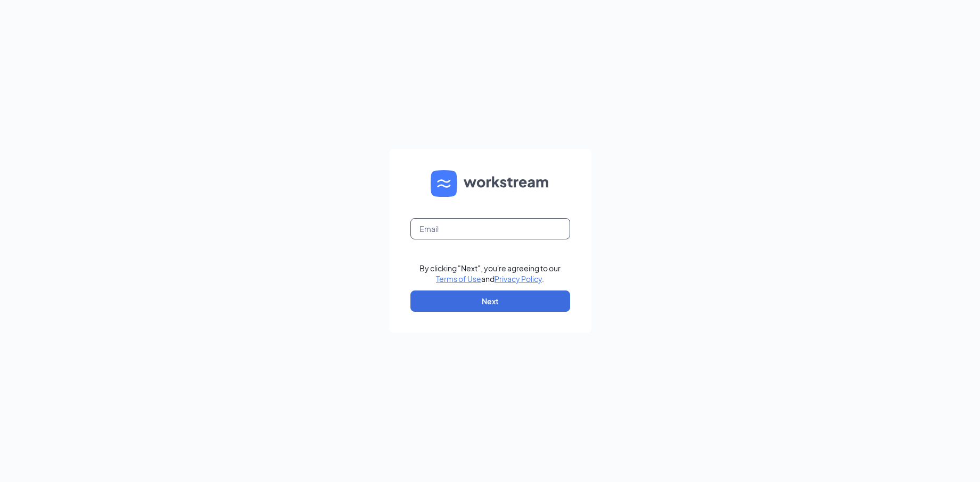 This screenshot has height=482, width=980. I want to click on img: WS logo and Workstream text, so click(490, 184).